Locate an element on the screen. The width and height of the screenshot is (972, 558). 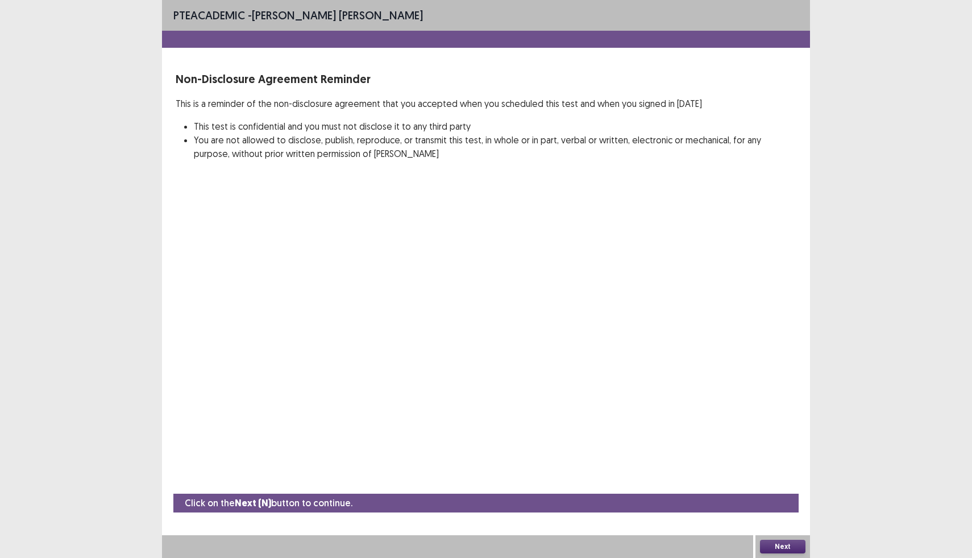
li: This test is confidential and you must not disclose it to any third party is located at coordinates (495, 126).